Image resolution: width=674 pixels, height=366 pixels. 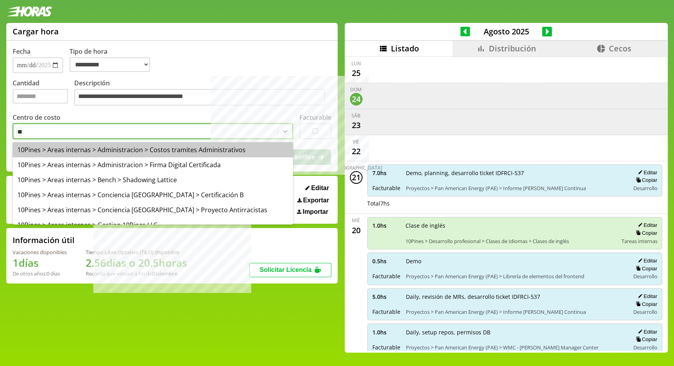 What do you see at coordinates (320, 188) in the screenshot?
I see `span: Editar` at bounding box center [320, 188].